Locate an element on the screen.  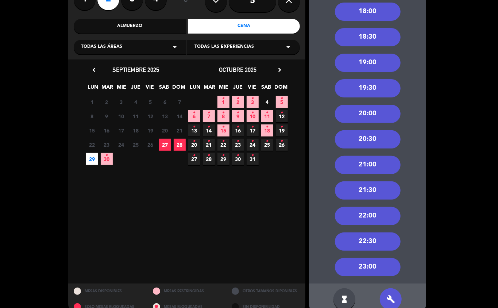
span: 24 is located at coordinates (252, 144).